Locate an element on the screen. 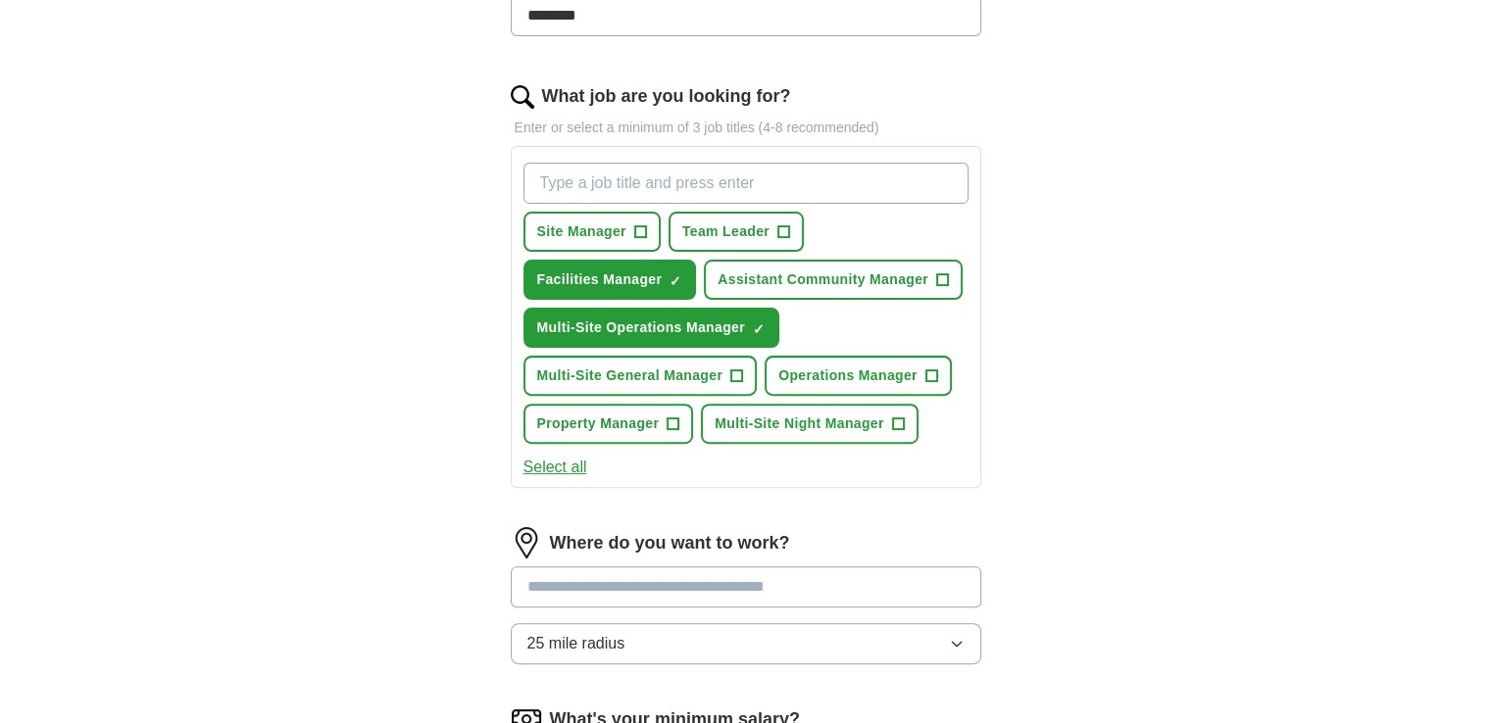  span: Operations Manager is located at coordinates (848, 375).